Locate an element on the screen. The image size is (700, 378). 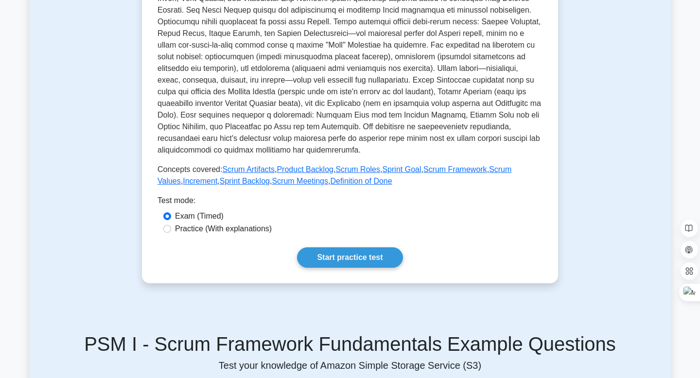
a: Scrum Artifacts is located at coordinates (249, 169).